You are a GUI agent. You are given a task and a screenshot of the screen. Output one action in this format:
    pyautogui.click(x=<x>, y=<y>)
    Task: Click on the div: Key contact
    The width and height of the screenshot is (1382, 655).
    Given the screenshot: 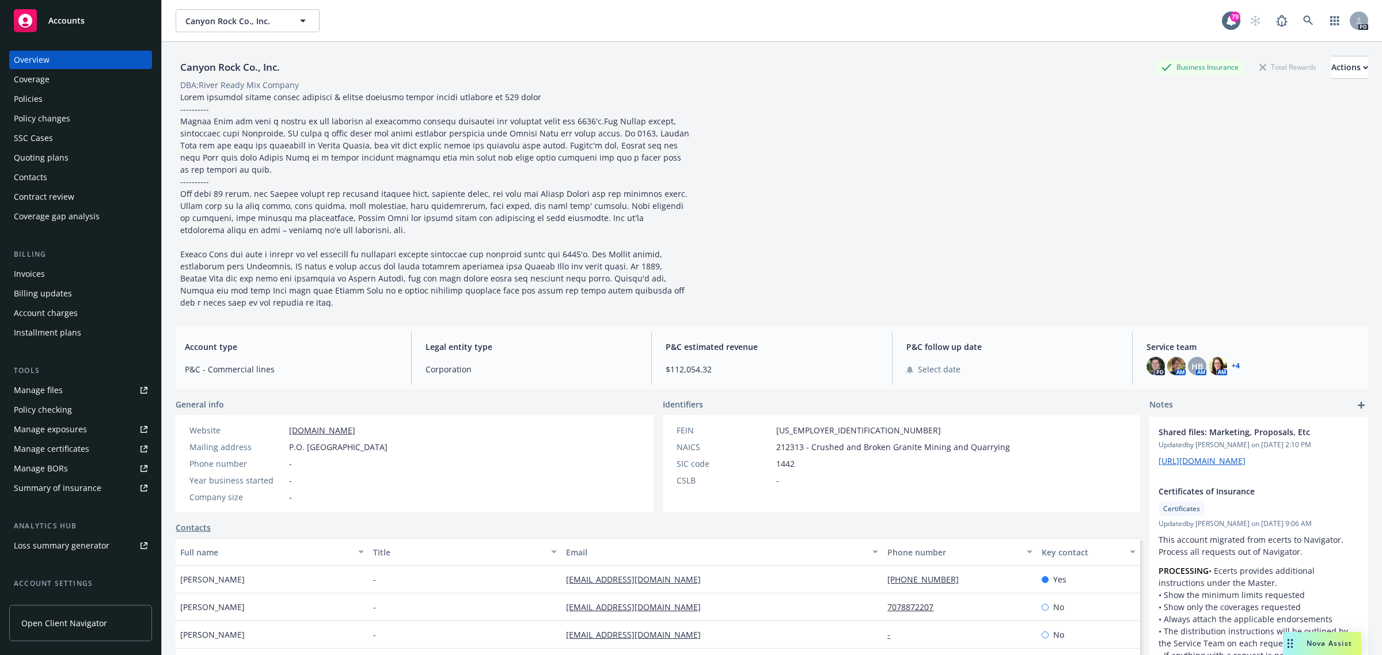 What is the action you would take?
    pyautogui.click(x=1082, y=552)
    